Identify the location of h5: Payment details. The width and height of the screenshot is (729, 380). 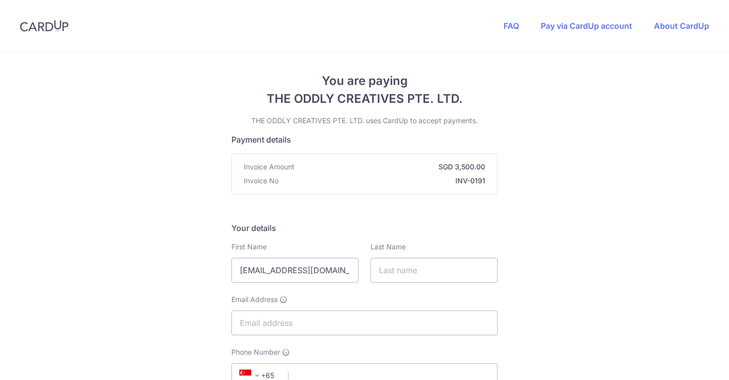
(365, 140).